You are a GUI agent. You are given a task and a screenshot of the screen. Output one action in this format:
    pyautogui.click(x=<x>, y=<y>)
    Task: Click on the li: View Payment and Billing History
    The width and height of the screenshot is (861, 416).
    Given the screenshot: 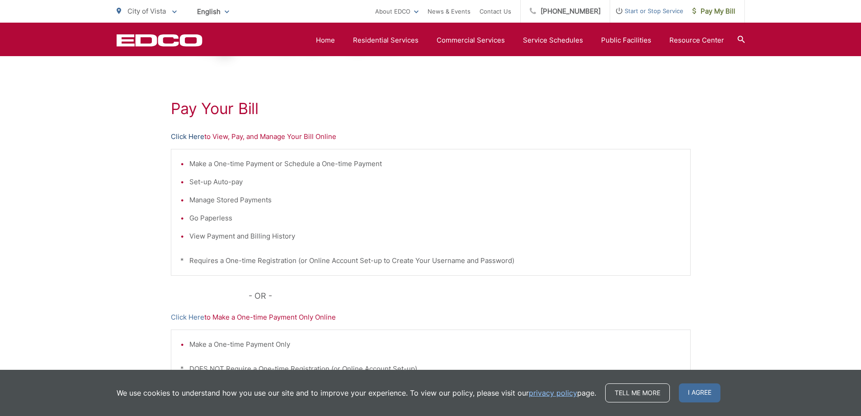 What is the action you would take?
    pyautogui.click(x=435, y=236)
    